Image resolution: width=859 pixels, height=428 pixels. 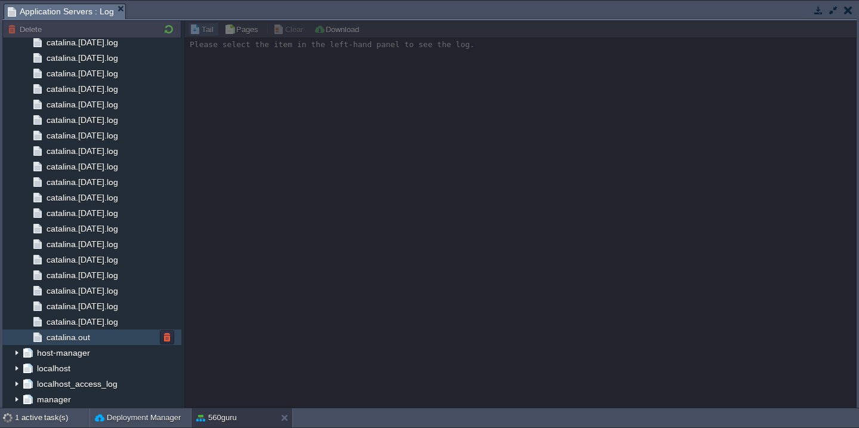 What do you see at coordinates (138, 418) in the screenshot?
I see `button: Deployment Manager` at bounding box center [138, 418].